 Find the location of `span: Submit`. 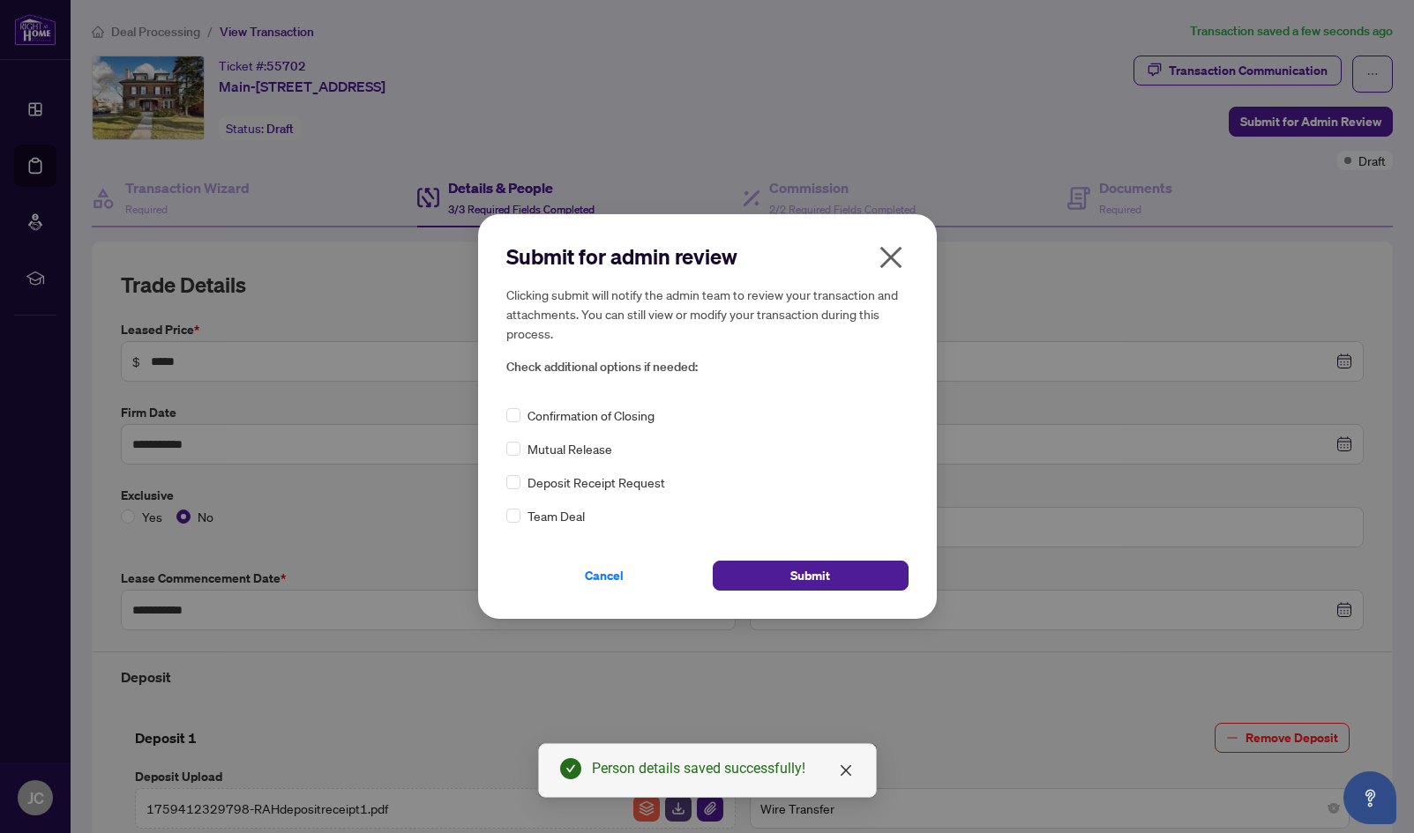

span: Submit is located at coordinates (810, 576).